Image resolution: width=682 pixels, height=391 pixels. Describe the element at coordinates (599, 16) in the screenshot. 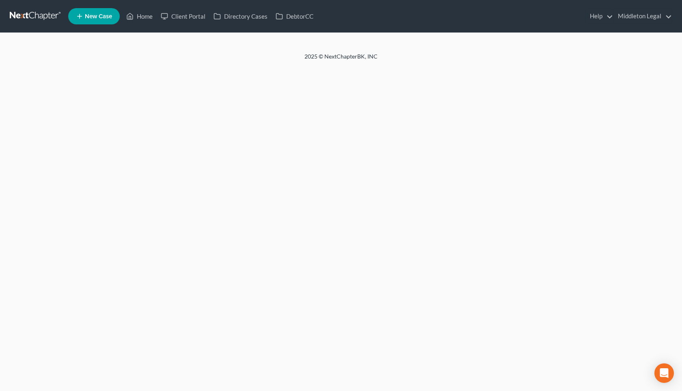

I see `a: Help` at that location.